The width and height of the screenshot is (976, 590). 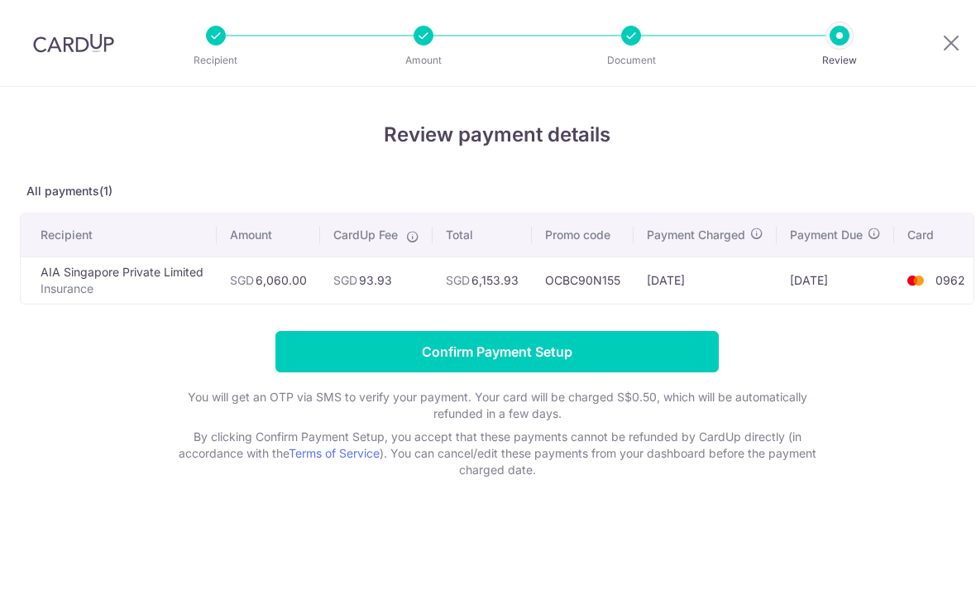 What do you see at coordinates (497, 135) in the screenshot?
I see `h4: Review payment details` at bounding box center [497, 135].